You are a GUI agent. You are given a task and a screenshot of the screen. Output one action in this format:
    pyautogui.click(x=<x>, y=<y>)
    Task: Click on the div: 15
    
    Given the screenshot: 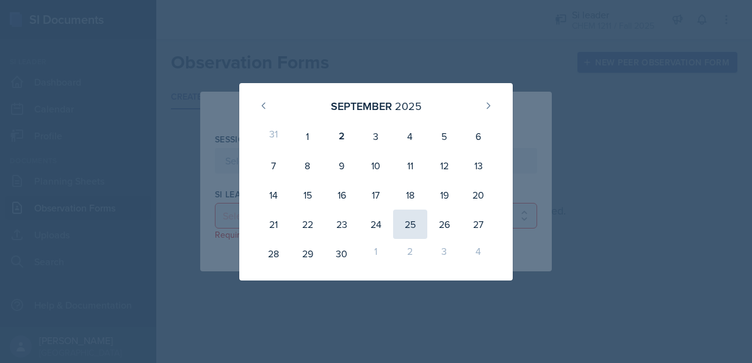 What is the action you would take?
    pyautogui.click(x=308, y=195)
    